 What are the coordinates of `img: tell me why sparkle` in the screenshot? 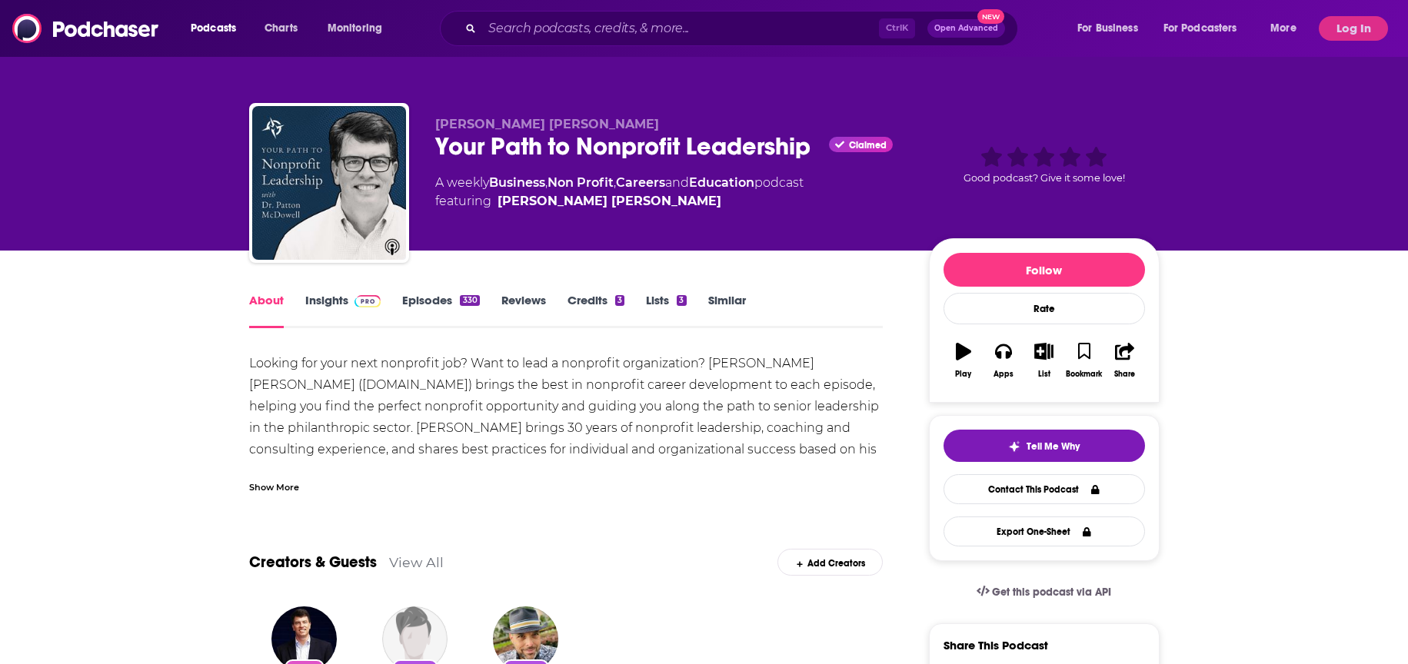 It's located at (1014, 447).